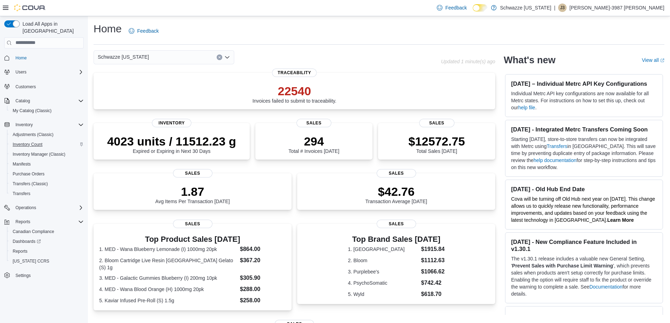 The width and height of the screenshot is (670, 323). What do you see at coordinates (30, 184) in the screenshot?
I see `a: Transfers (Classic)` at bounding box center [30, 184].